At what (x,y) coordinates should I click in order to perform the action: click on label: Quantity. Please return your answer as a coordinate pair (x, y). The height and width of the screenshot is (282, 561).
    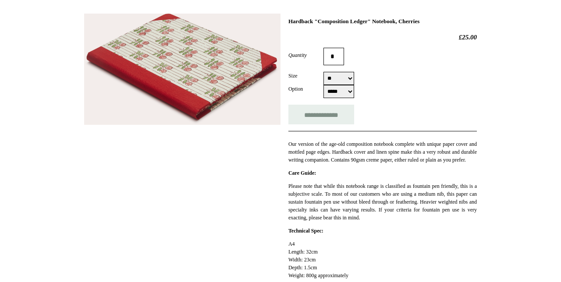
    Looking at the image, I should click on (306, 55).